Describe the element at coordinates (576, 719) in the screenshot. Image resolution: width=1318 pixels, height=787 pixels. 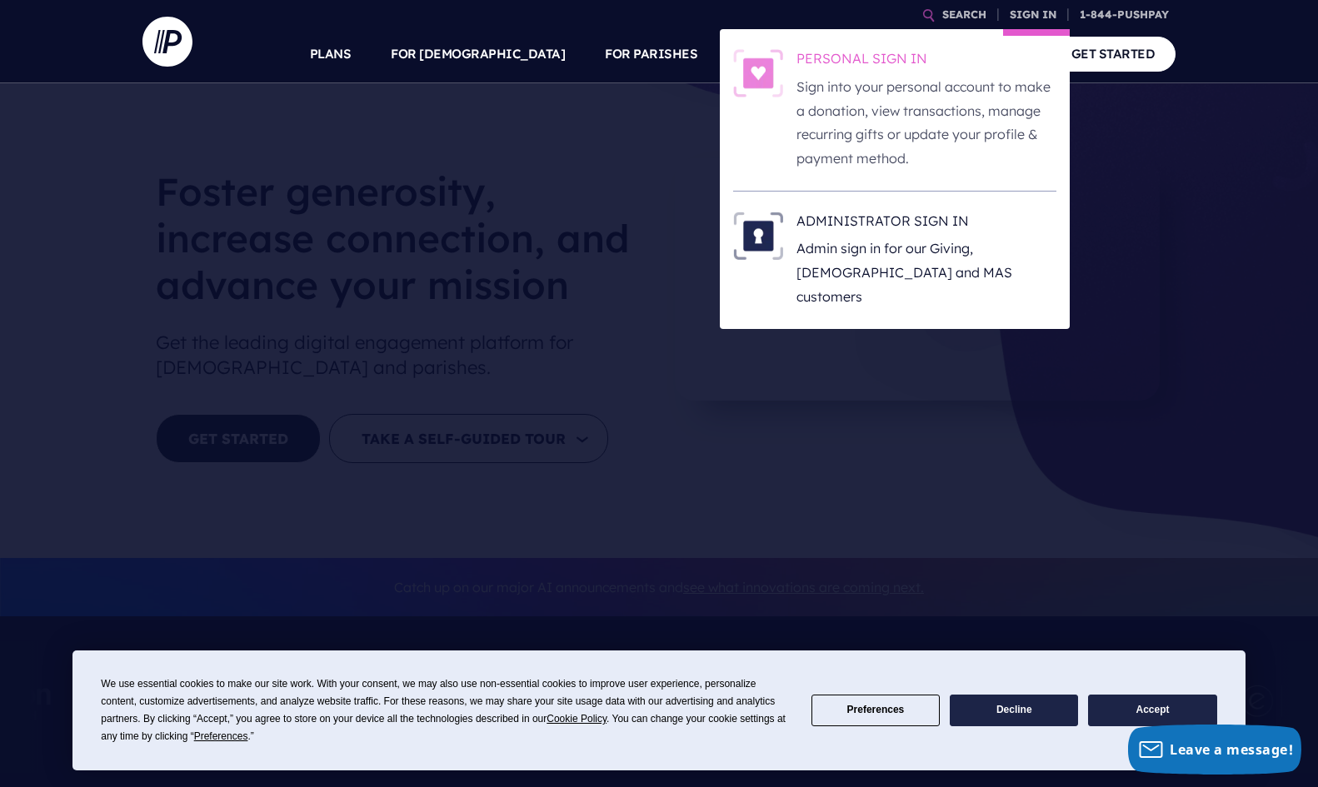
I see `span: Cookie Policy` at that location.